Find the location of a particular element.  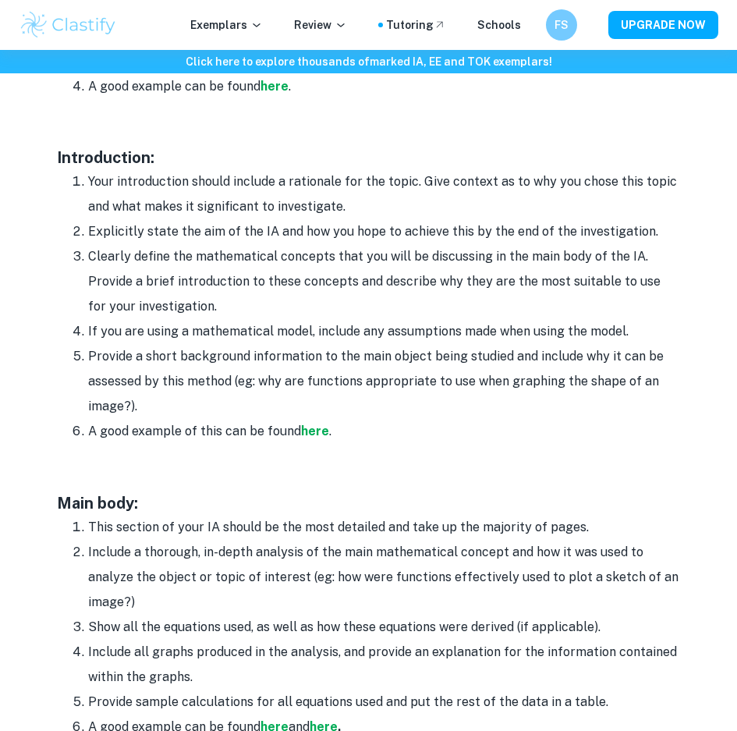

li: A good example of this can be found . is located at coordinates (385, 431).